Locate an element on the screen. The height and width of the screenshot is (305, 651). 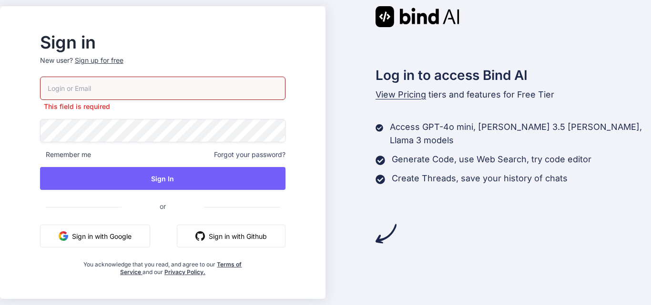
p: This field is required is located at coordinates (162, 107).